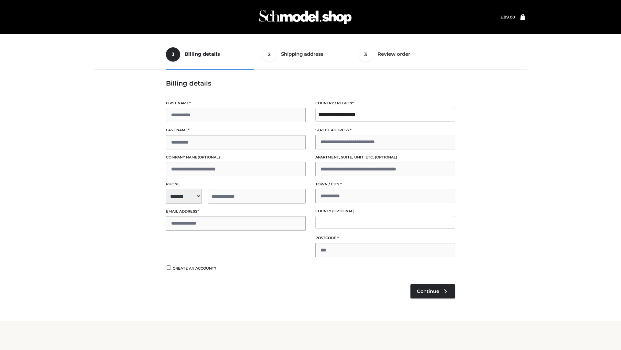 The height and width of the screenshot is (350, 621). Describe the element at coordinates (385, 238) in the screenshot. I see `label: Postcode` at that location.